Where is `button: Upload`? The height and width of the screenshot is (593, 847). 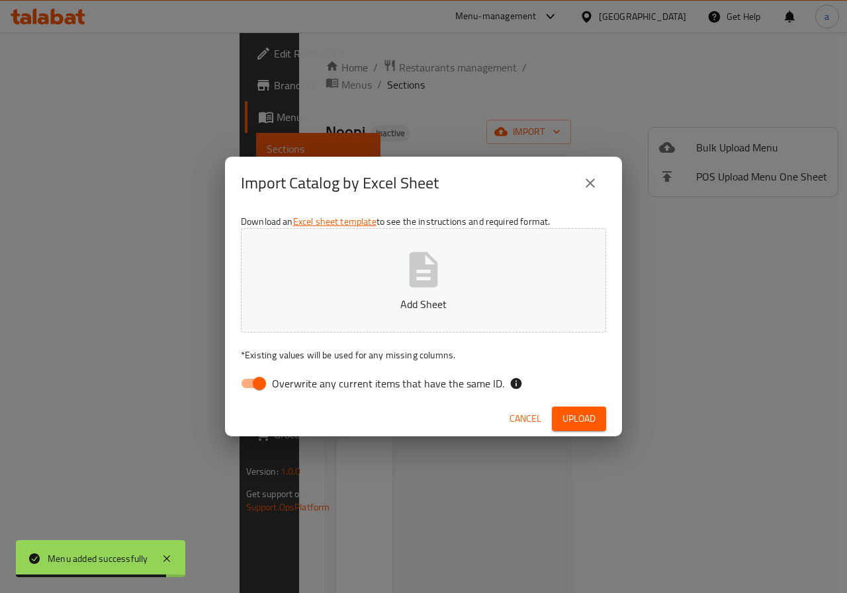 button: Upload is located at coordinates (579, 419).